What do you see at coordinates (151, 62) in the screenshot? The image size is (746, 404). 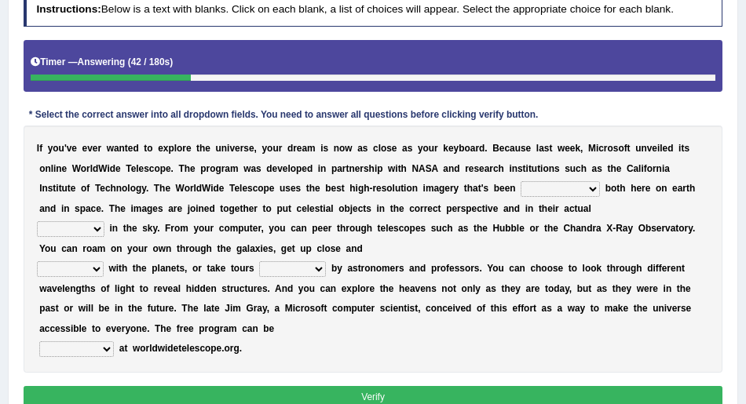 I see `b: 42 / 180s` at bounding box center [151, 62].